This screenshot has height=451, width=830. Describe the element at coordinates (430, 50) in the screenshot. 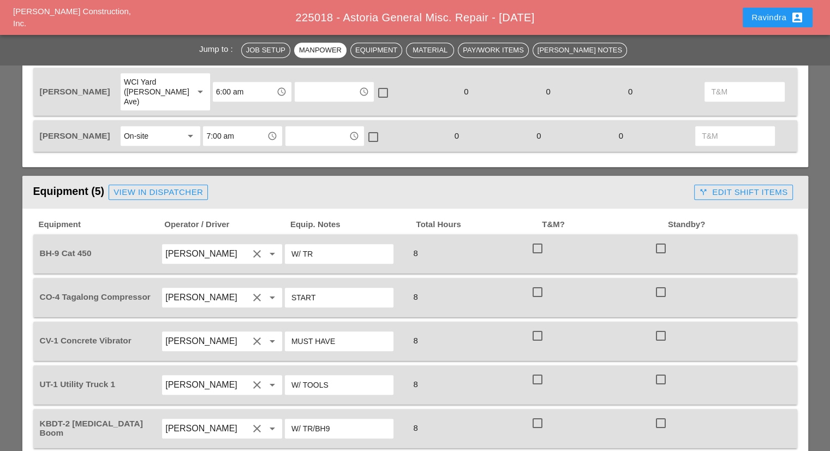

I see `button: Material` at that location.